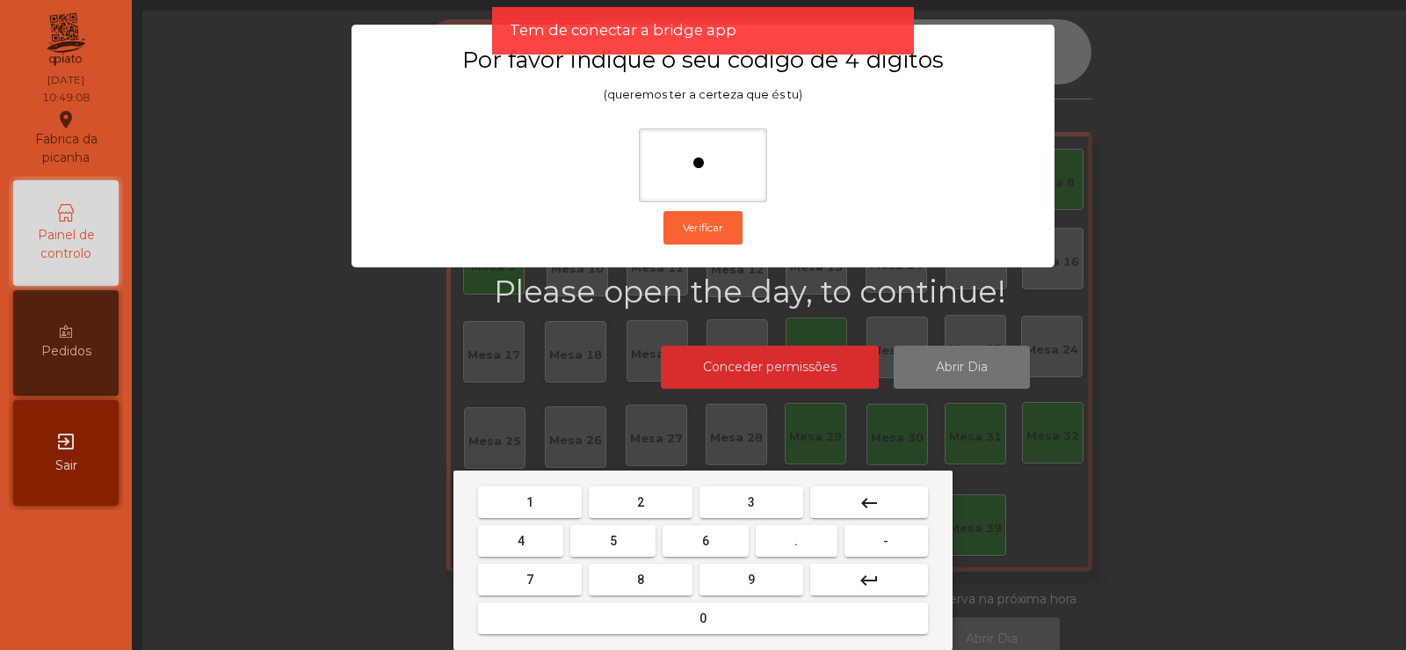 This screenshot has width=1406, height=650. What do you see at coordinates (520, 541) in the screenshot?
I see `button: 4` at bounding box center [520, 541].